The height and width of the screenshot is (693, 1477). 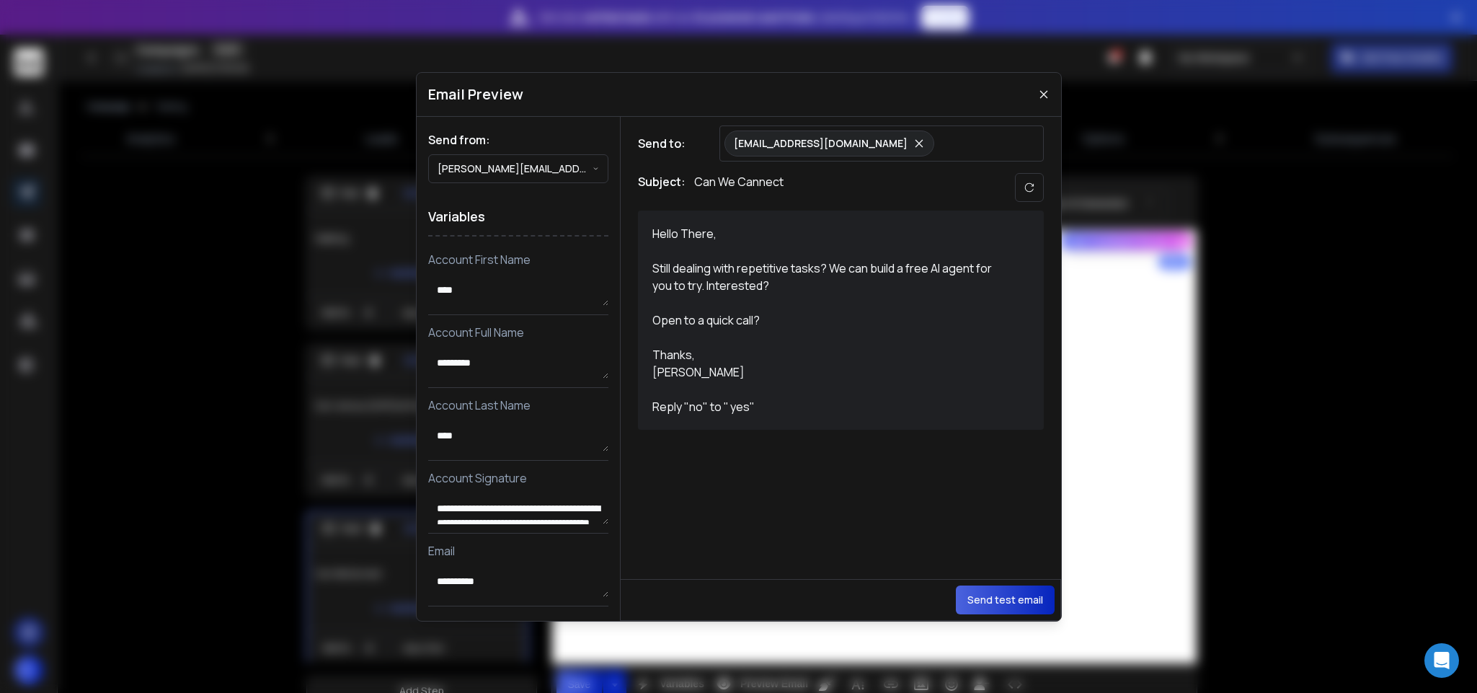 What do you see at coordinates (832, 320) in the screenshot?
I see `div: Open to a quick call?` at bounding box center [832, 320].